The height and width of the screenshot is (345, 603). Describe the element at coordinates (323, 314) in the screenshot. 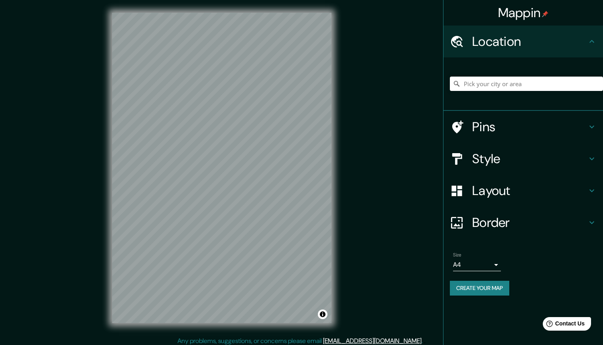

I see `button: Toggle attribution` at that location.